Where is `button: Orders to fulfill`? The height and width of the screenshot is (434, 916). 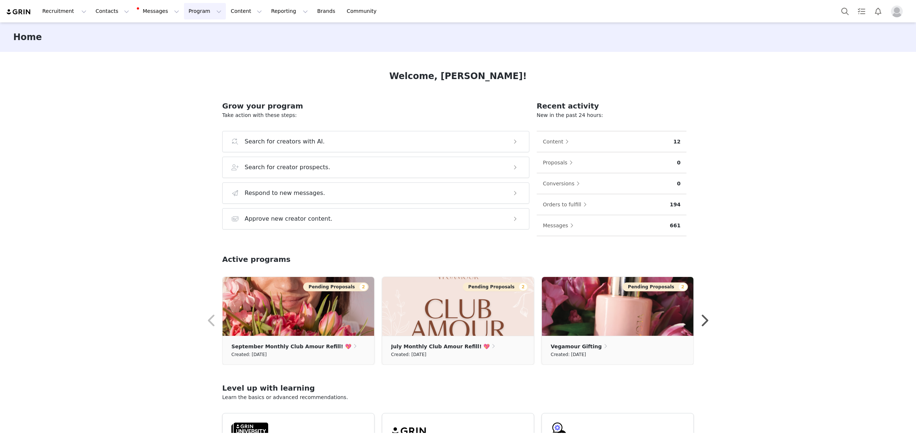 button: Orders to fulfill is located at coordinates (567, 205).